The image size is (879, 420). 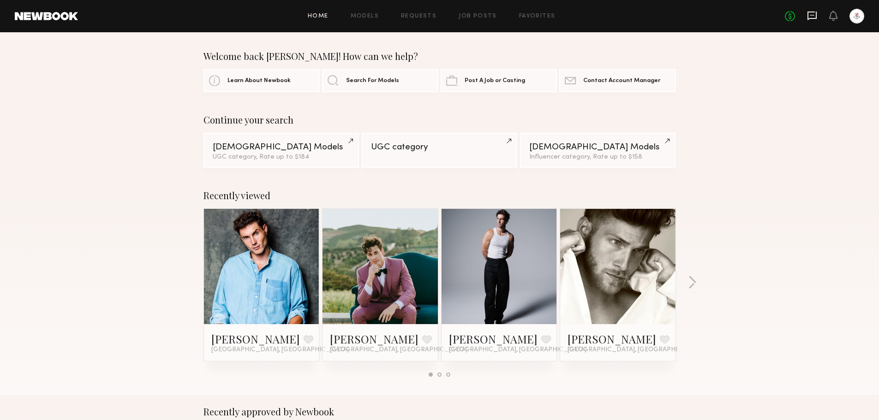 What do you see at coordinates (418, 16) in the screenshot?
I see `a: Requests` at bounding box center [418, 16].